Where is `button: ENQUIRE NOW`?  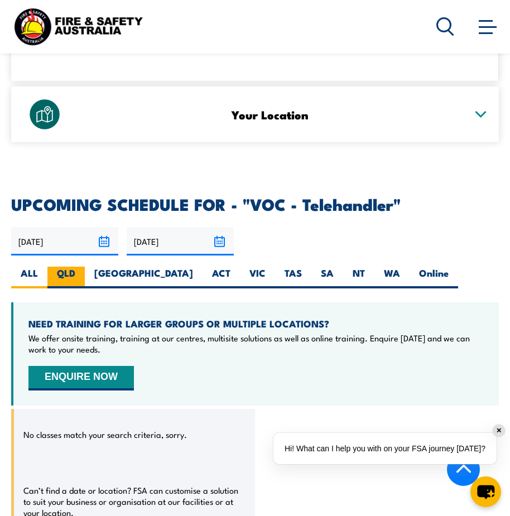 button: ENQUIRE NOW is located at coordinates (81, 378).